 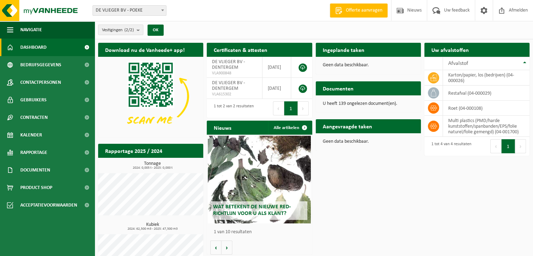 I want to click on h3: Tonnage, so click(x=153, y=166).